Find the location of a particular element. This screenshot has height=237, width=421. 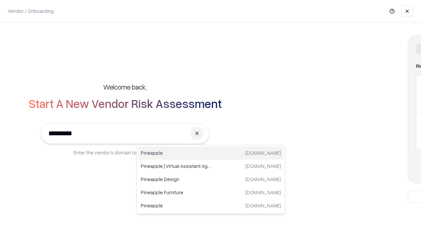

p: Enter the vendor’s domain to begin onboarding is located at coordinates (125, 152).